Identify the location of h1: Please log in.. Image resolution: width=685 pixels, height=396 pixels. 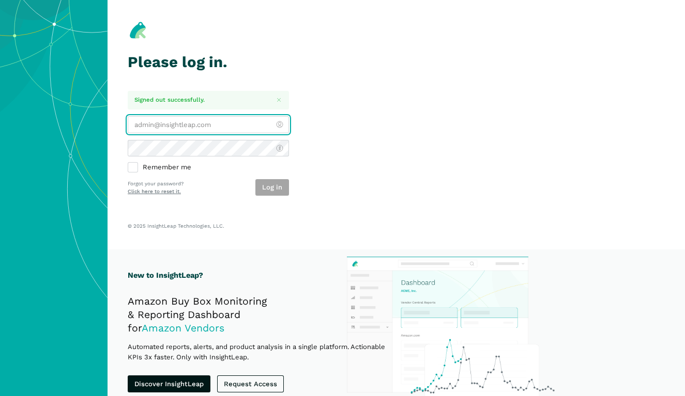
(208, 62).